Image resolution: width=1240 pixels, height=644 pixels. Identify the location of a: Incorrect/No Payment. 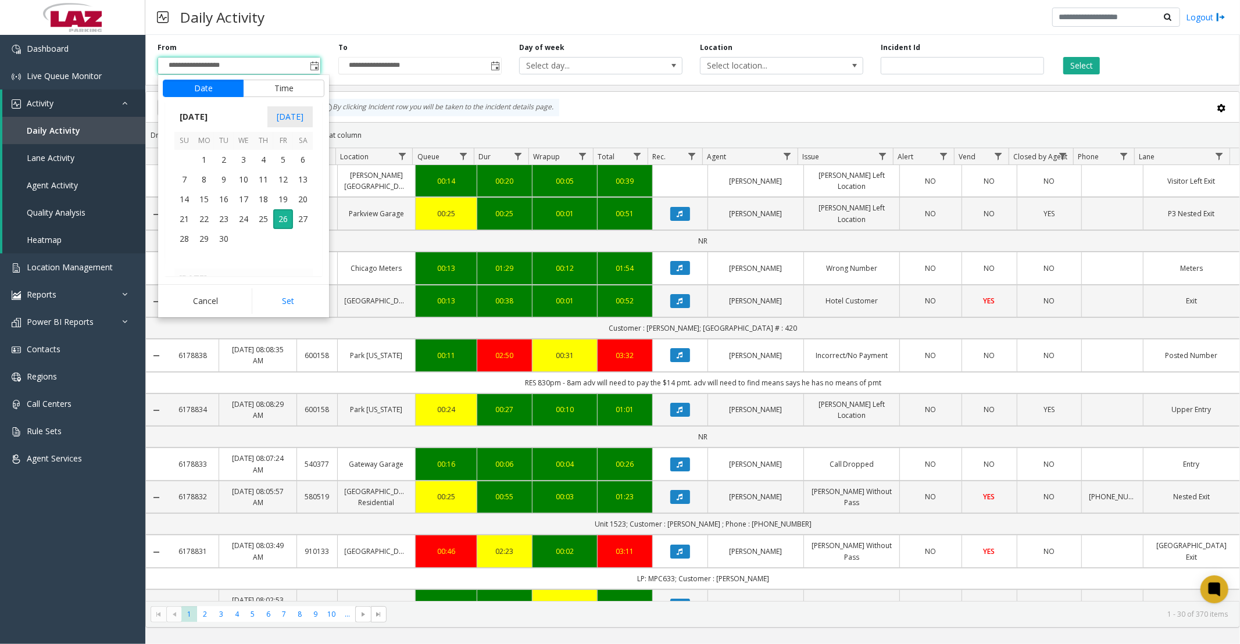
(851, 355).